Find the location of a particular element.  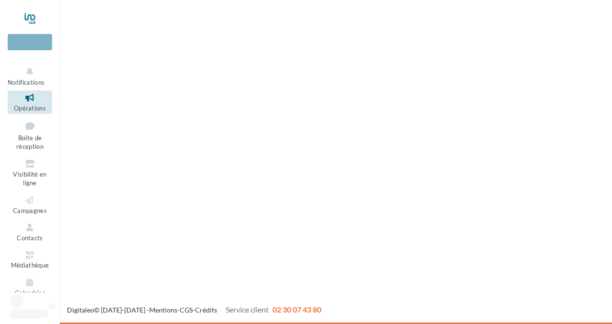

span: 02 30 07 43 80 is located at coordinates (297, 309).